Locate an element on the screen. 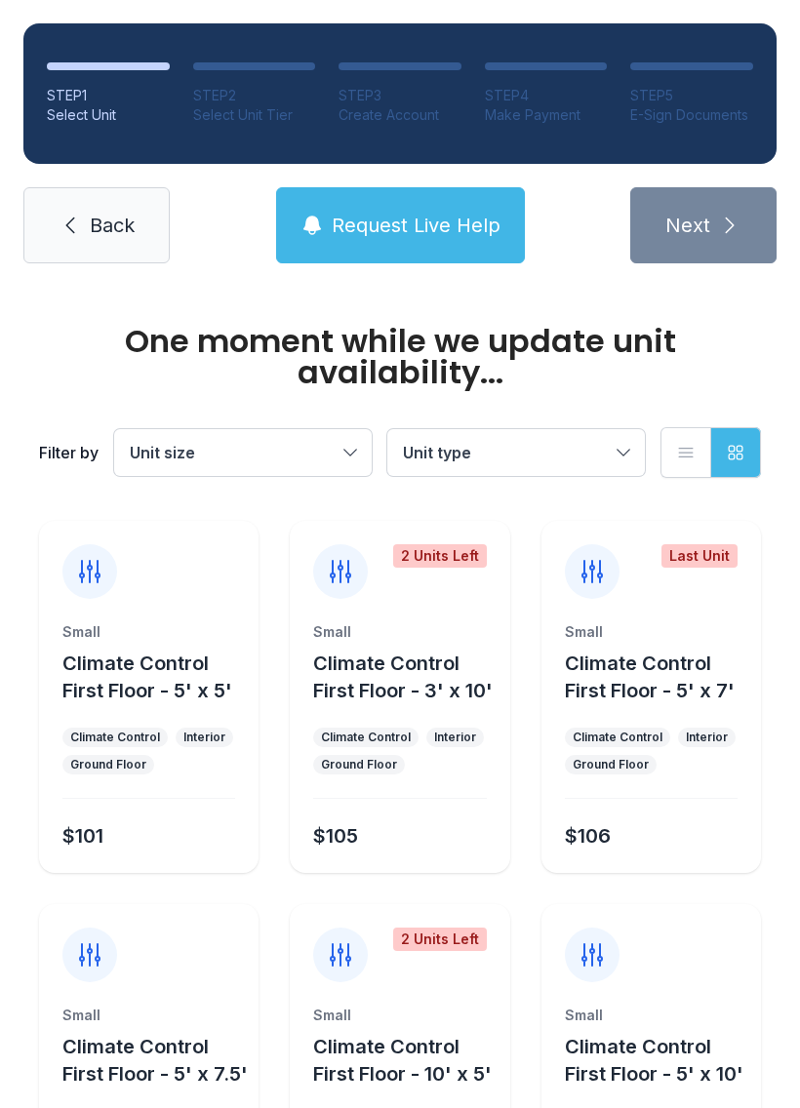 The height and width of the screenshot is (1108, 800). span: Climate Control First Floor - 5' x 10' is located at coordinates (654, 1060).